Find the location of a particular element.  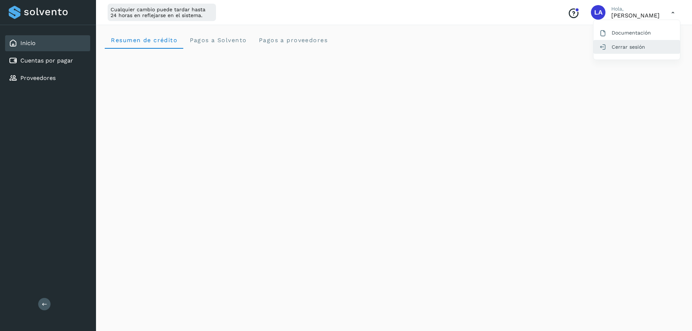

div: Cerrar sesión is located at coordinates (636, 47).